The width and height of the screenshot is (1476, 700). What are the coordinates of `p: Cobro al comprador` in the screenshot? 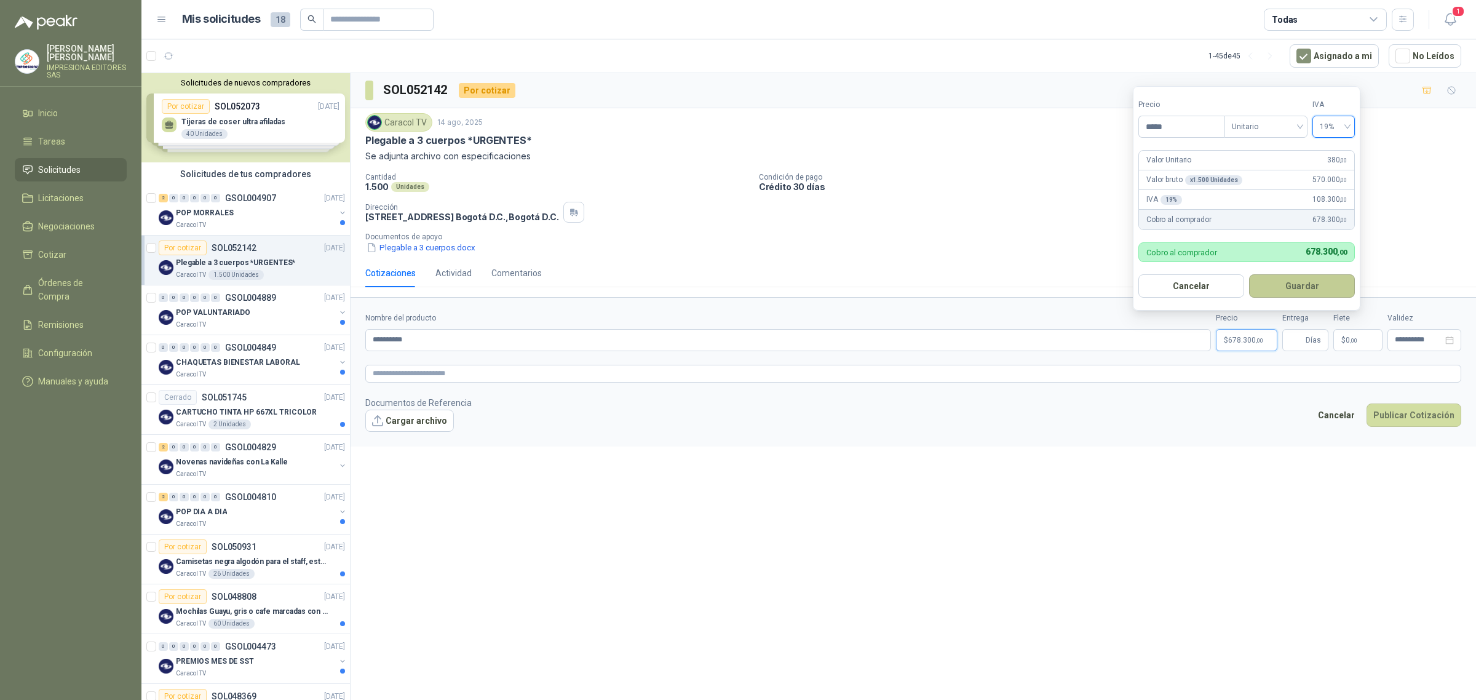 It's located at (1179, 220).